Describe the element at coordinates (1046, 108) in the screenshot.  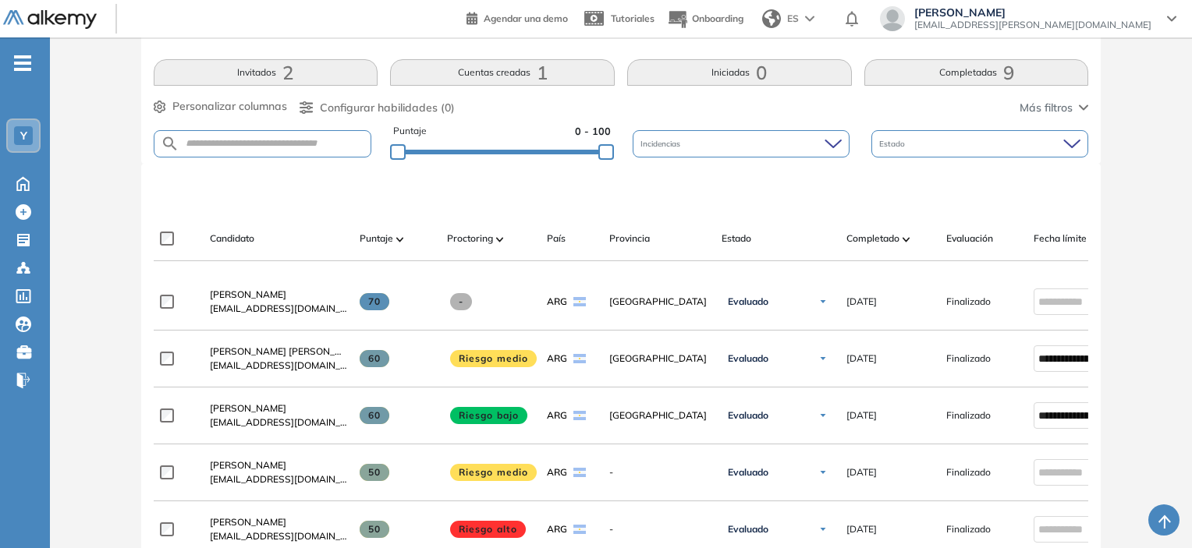
I see `span: Más filtros` at that location.